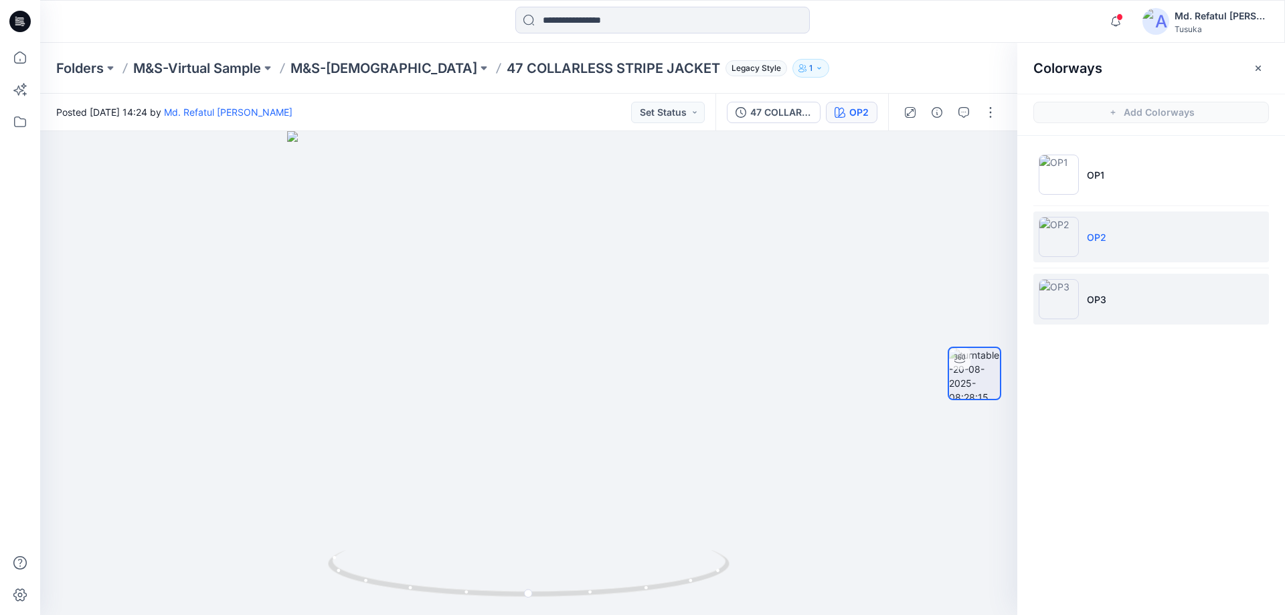 The image size is (1285, 615). What do you see at coordinates (974, 373) in the screenshot?
I see `img: turntable-20-08-2025-08:28:15` at bounding box center [974, 373].